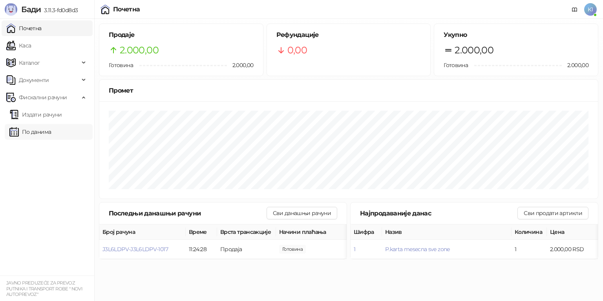  Describe the element at coordinates (188, 213) in the screenshot. I see `div: Последњи данашњи рачуни` at that location.